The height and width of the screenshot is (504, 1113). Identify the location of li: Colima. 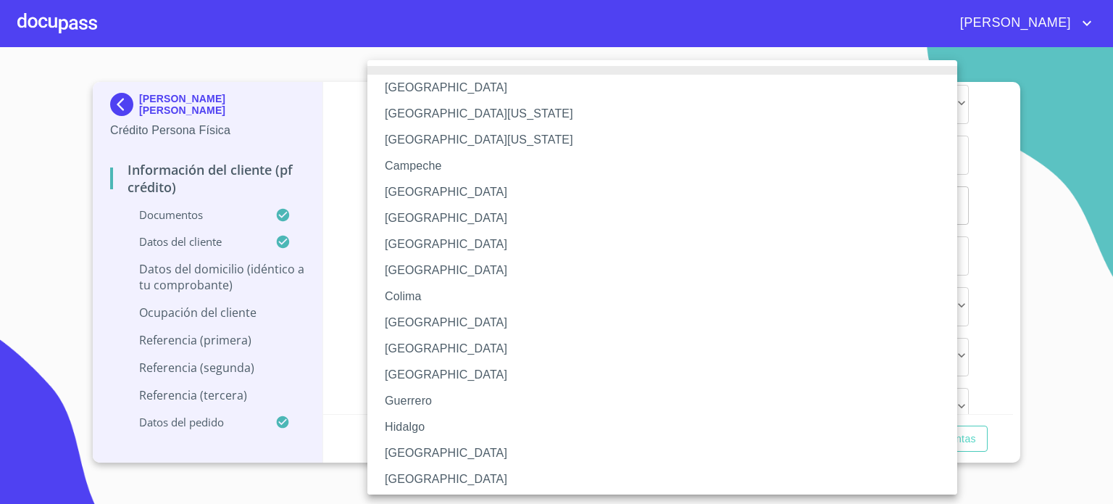
(667, 296).